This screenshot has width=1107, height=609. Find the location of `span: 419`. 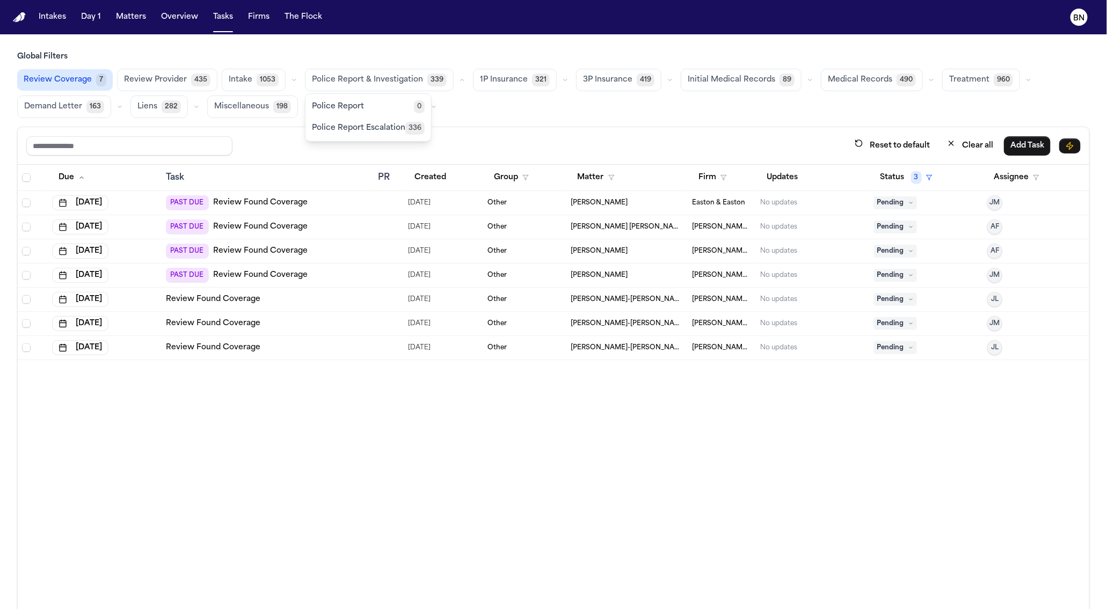

span: 419 is located at coordinates (645, 80).